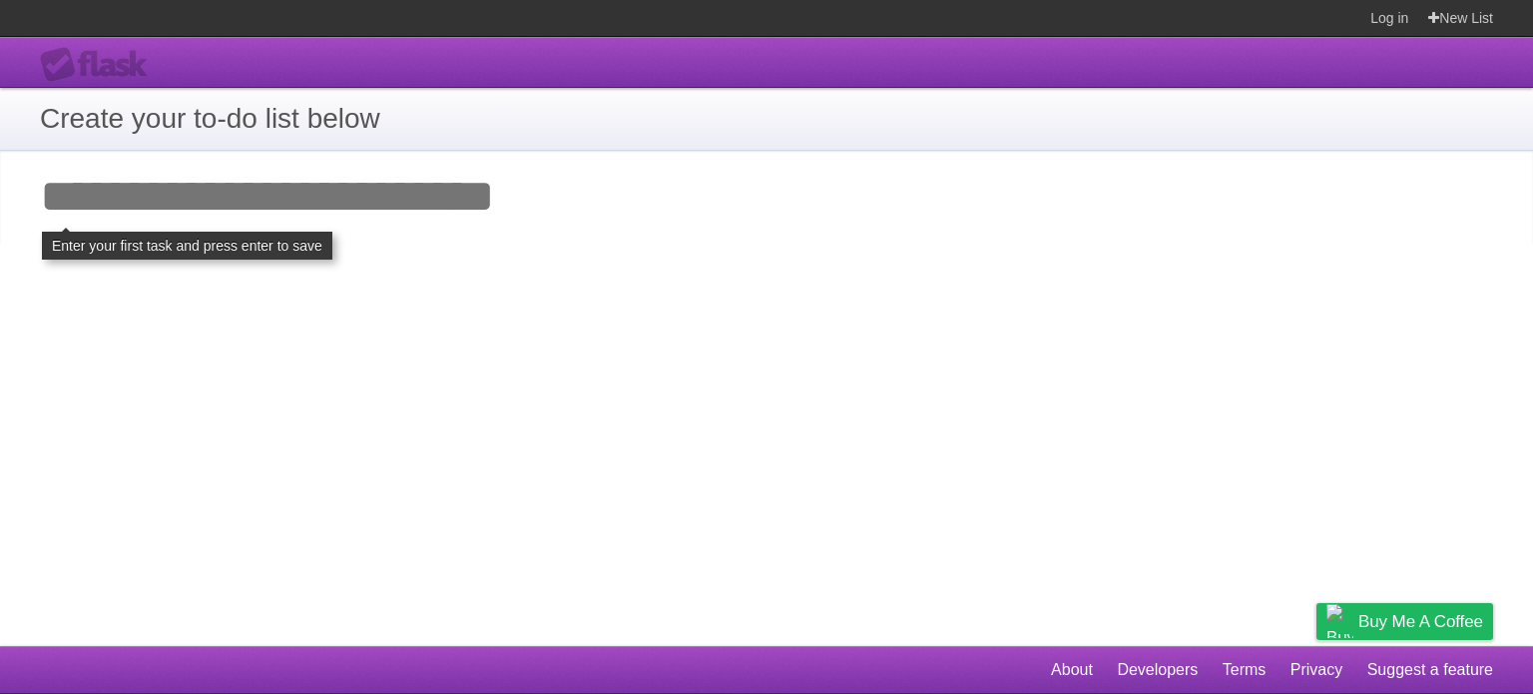  I want to click on a: Developers, so click(1157, 670).